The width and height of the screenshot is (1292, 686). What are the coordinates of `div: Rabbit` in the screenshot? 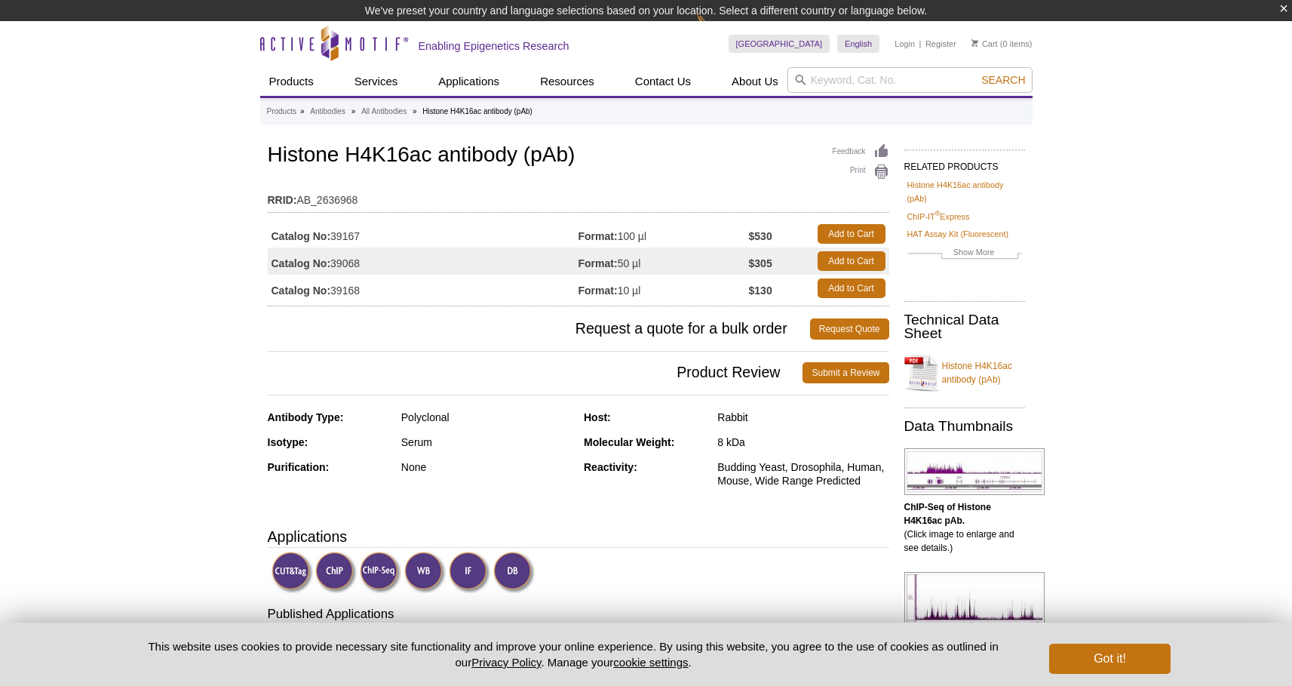 It's located at (803, 417).